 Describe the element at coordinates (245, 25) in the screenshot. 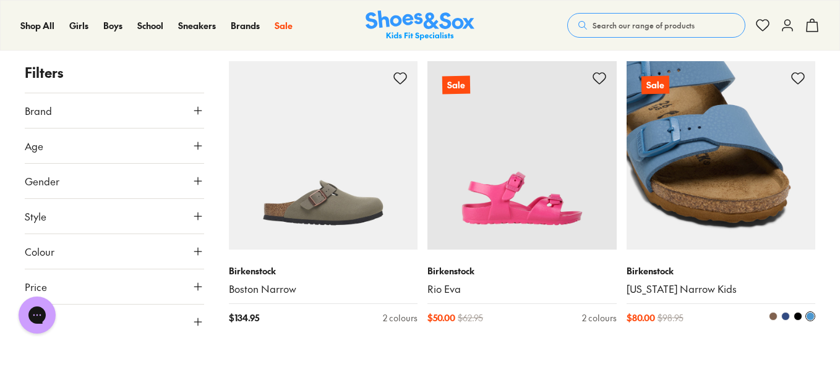

I see `span: Brands` at that location.